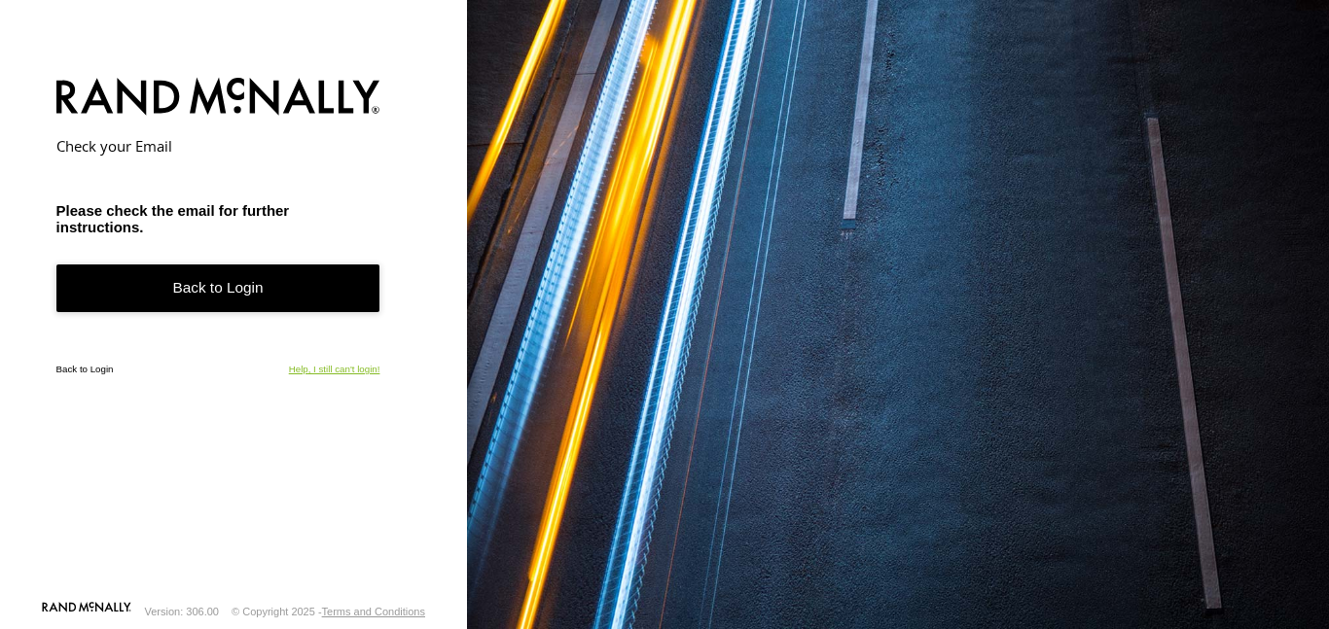 This screenshot has width=1329, height=629. What do you see at coordinates (335, 369) in the screenshot?
I see `a: Help, I still can't login!` at bounding box center [335, 369].